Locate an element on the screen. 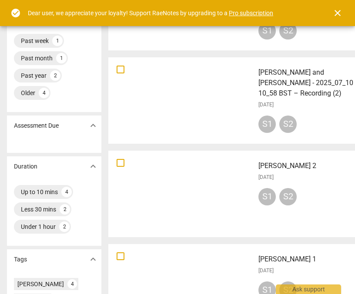 The image size is (355, 294). div: Older is located at coordinates (28, 93).